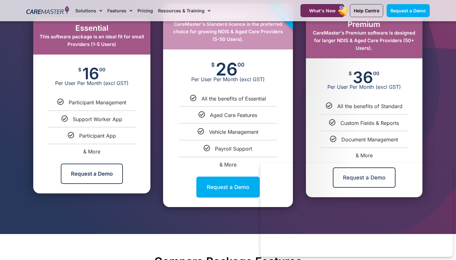 The height and width of the screenshot is (260, 456). Describe the element at coordinates (234, 98) in the screenshot. I see `span: All the benefits of Essential` at that location.